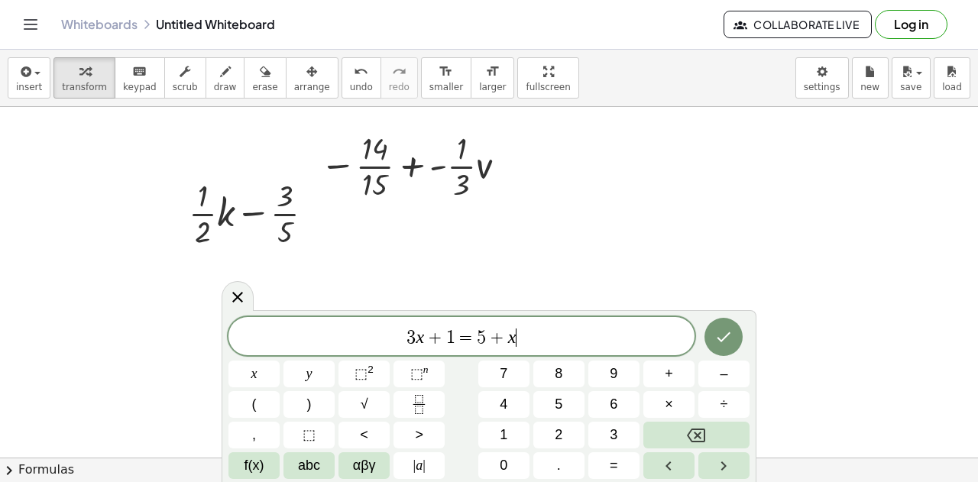 The width and height of the screenshot is (978, 482). What do you see at coordinates (503, 465) in the screenshot?
I see `span: 0` at bounding box center [503, 465].